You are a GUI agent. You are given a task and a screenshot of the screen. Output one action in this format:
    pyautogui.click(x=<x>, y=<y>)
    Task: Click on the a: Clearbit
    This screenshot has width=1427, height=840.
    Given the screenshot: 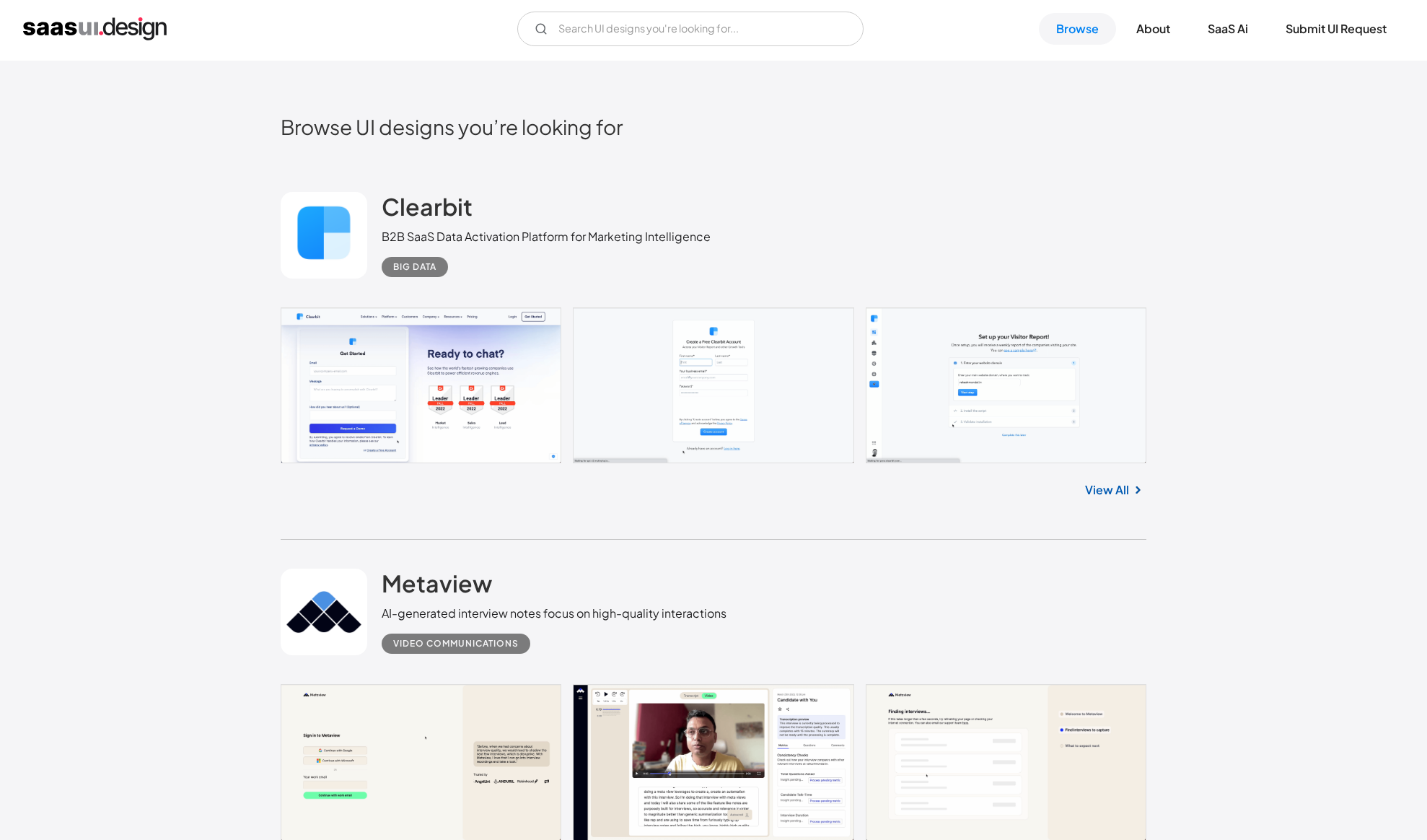 What is the action you would take?
    pyautogui.click(x=427, y=210)
    